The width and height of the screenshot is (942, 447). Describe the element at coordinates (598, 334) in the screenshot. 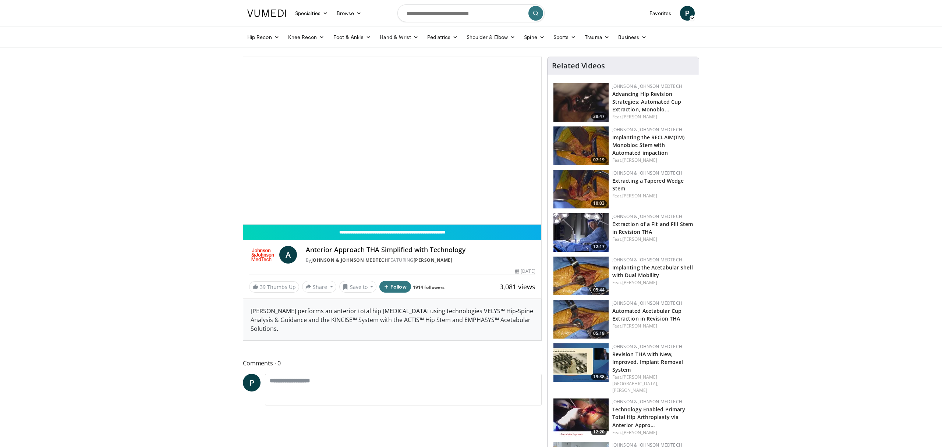

I see `span: 05:19` at that location.